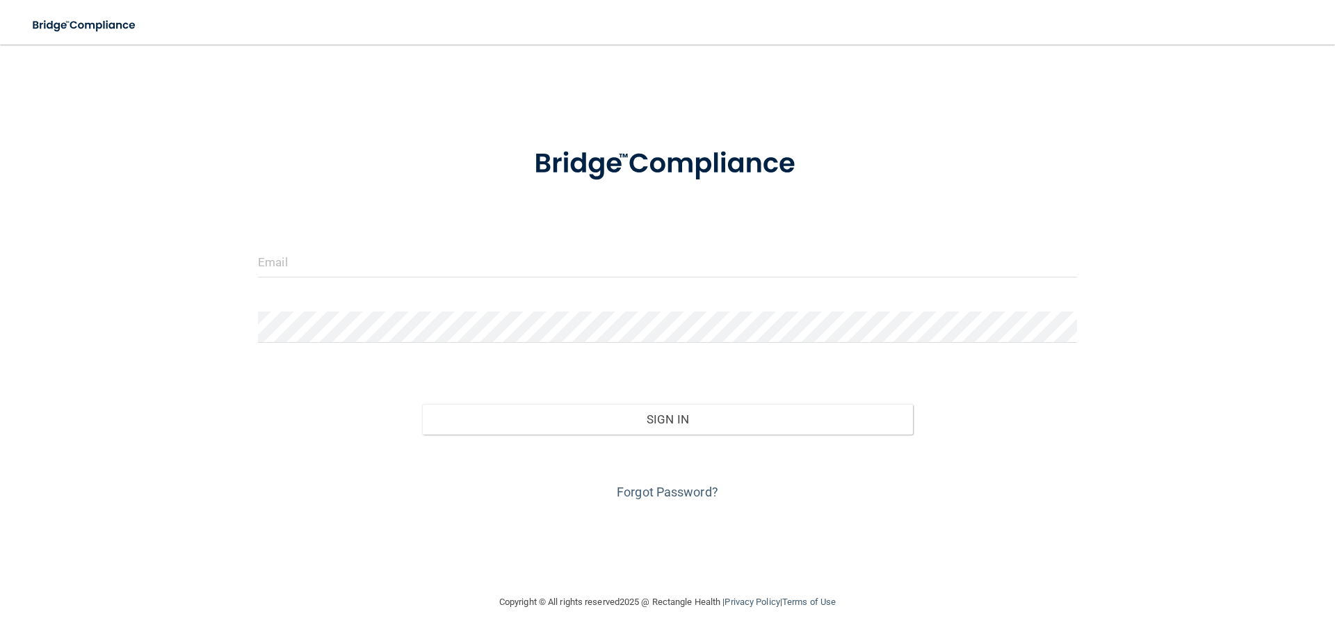 This screenshot has width=1335, height=639. What do you see at coordinates (667, 261) in the screenshot?
I see `input: Email` at bounding box center [667, 261].